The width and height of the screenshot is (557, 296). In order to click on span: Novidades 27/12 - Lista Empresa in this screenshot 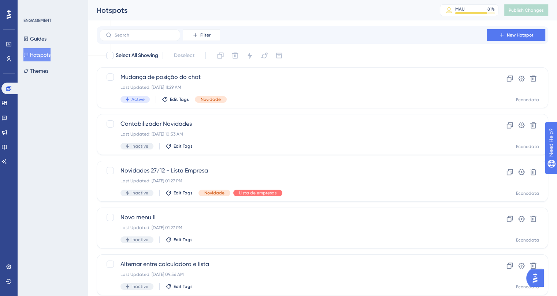, I will do `click(293, 171)`.